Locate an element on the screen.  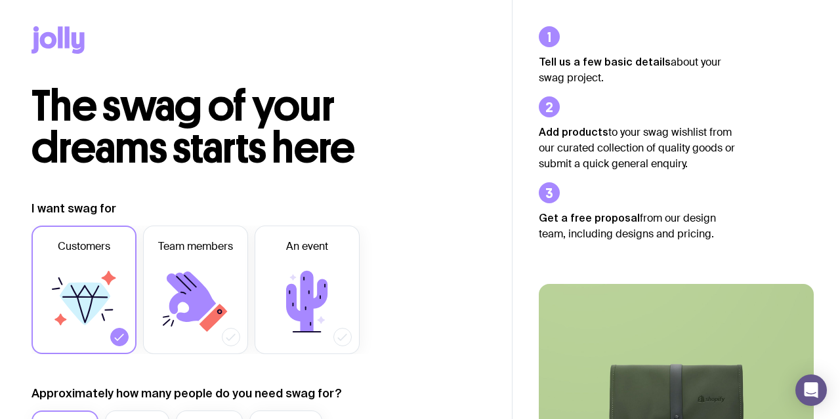
p: about your swag project. is located at coordinates (637, 70).